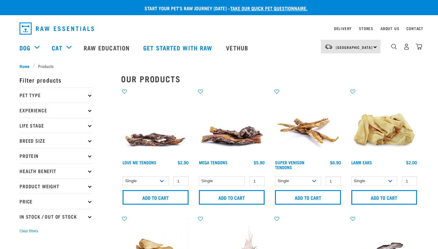  What do you see at coordinates (269, 8) in the screenshot?
I see `a: take our quick pet questionnaire.` at bounding box center [269, 8].